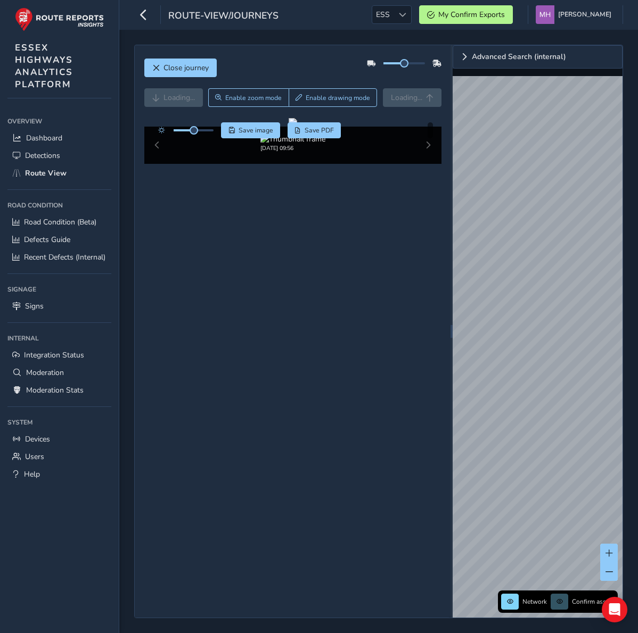 Image resolution: width=638 pixels, height=633 pixels. What do you see at coordinates (59, 474) in the screenshot?
I see `a: Help` at bounding box center [59, 474].